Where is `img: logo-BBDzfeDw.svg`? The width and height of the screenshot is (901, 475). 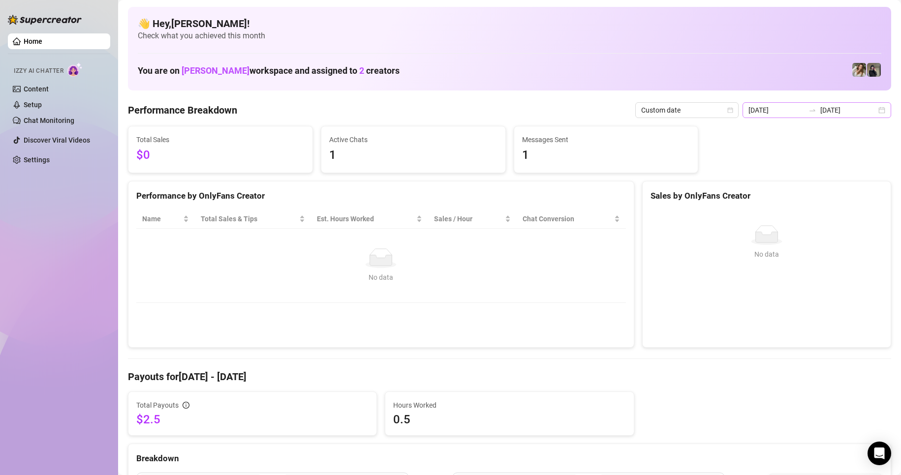
img: logo-BBDzfeDw.svg is located at coordinates (45, 20).